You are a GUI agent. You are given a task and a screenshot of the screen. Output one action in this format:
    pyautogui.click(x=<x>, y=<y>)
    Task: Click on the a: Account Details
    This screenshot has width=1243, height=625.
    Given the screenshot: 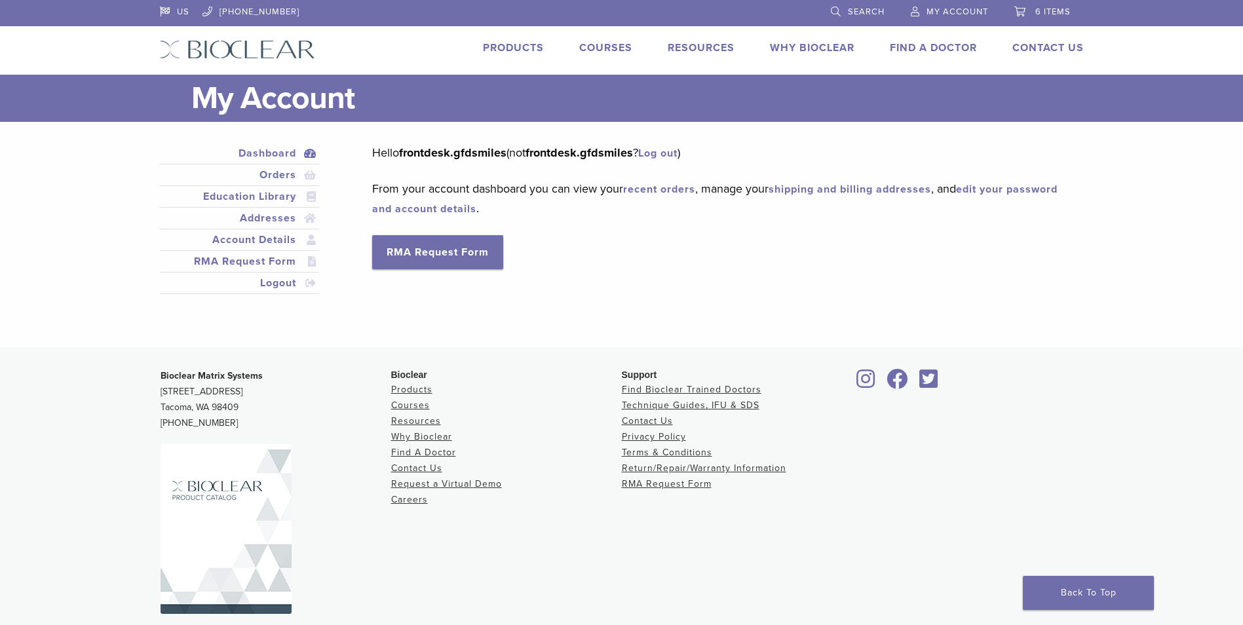 What is the action you would take?
    pyautogui.click(x=240, y=240)
    